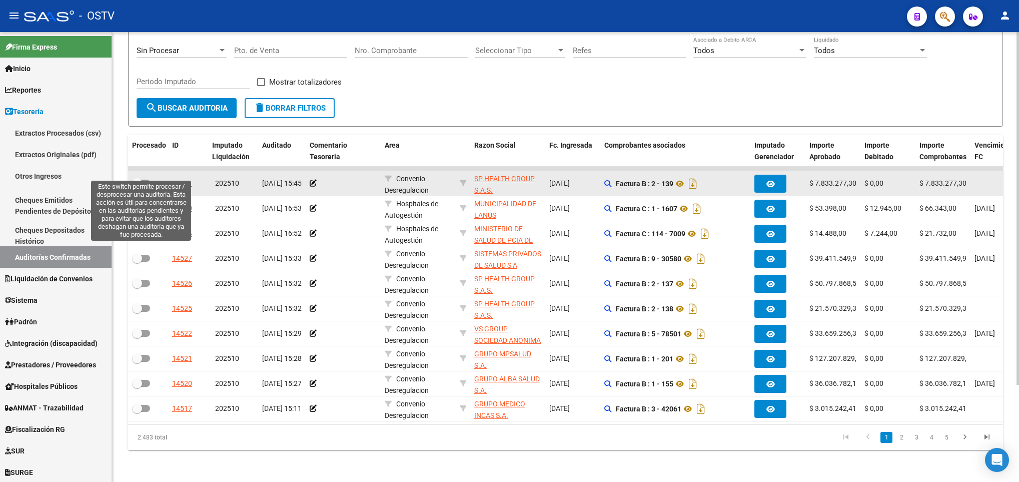 This screenshot has height=482, width=1019. What do you see at coordinates (505, 209) in the screenshot?
I see `span: MUNICIPALIDAD DE LANUS` at bounding box center [505, 209].